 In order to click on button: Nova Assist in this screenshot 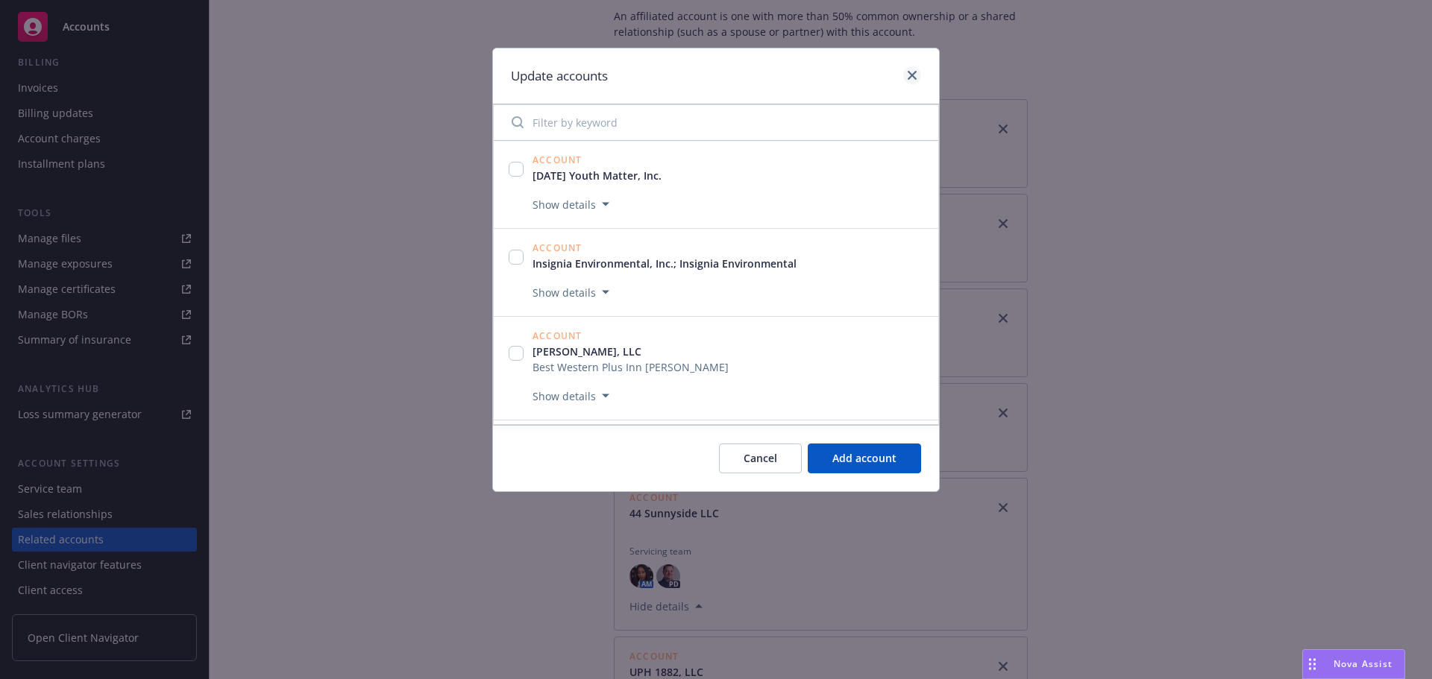, I will do `click(1353, 664)`.